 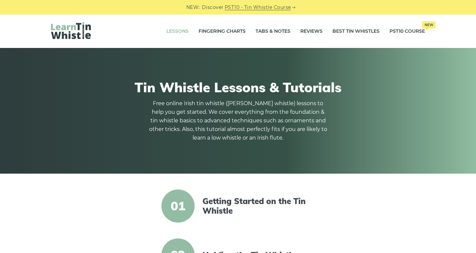 What do you see at coordinates (356, 31) in the screenshot?
I see `a: Best Tin Whistles` at bounding box center [356, 31].